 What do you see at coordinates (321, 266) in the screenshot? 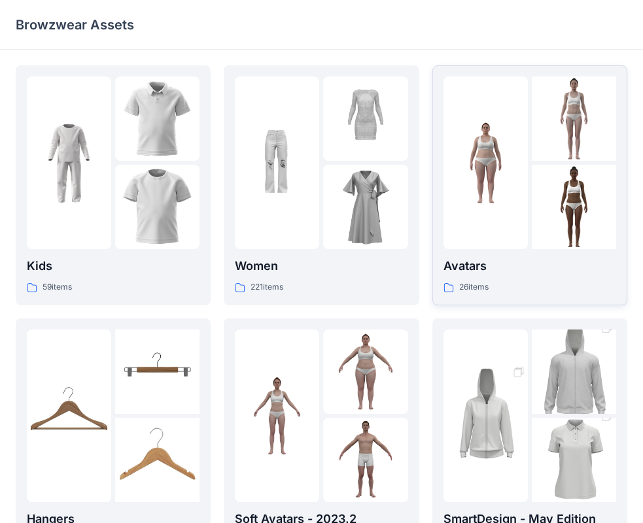
I see `p: Women` at bounding box center [321, 266].